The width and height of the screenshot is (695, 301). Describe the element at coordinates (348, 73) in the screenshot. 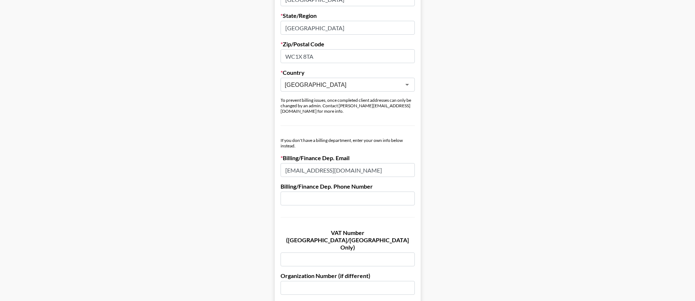

I see `label: Country` at that location.